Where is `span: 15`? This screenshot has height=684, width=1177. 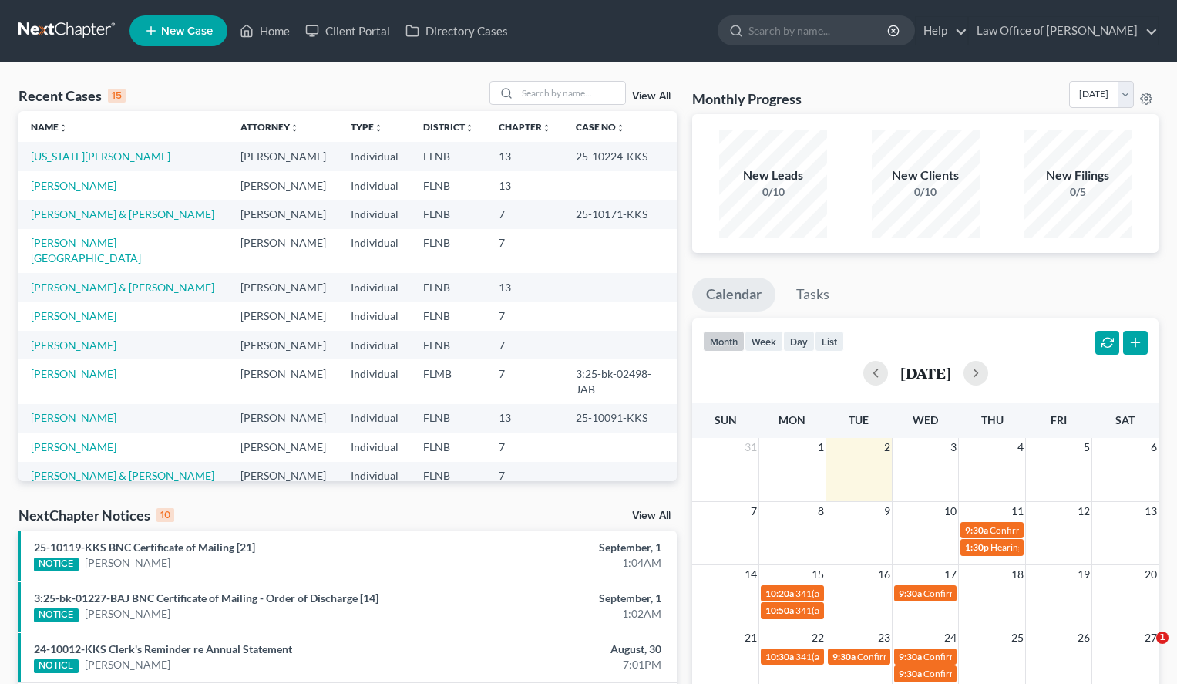 span: 15 is located at coordinates (818, 574).